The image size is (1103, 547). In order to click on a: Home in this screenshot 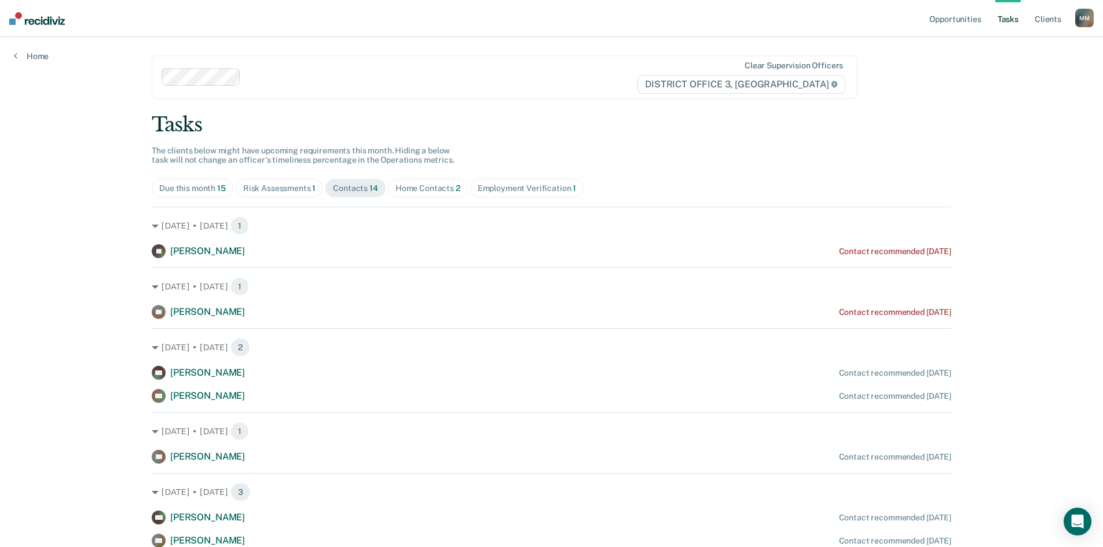, I will do `click(31, 56)`.